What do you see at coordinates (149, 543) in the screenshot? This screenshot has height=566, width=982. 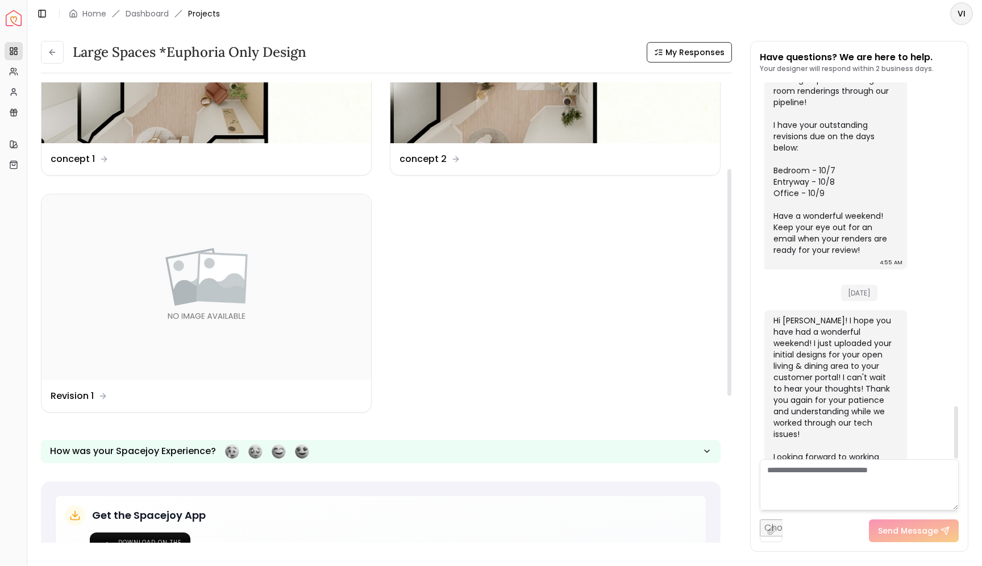 I see `span: Download on the` at bounding box center [149, 543].